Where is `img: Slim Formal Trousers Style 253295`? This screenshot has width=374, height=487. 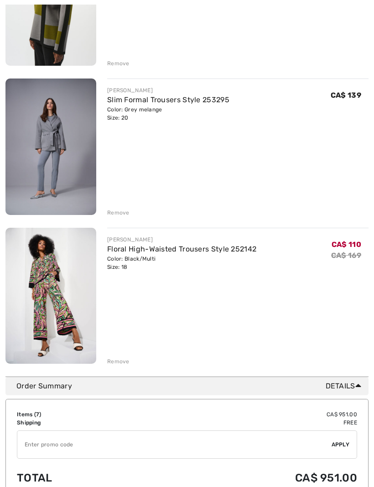
img: Slim Formal Trousers Style 253295 is located at coordinates (51, 146).